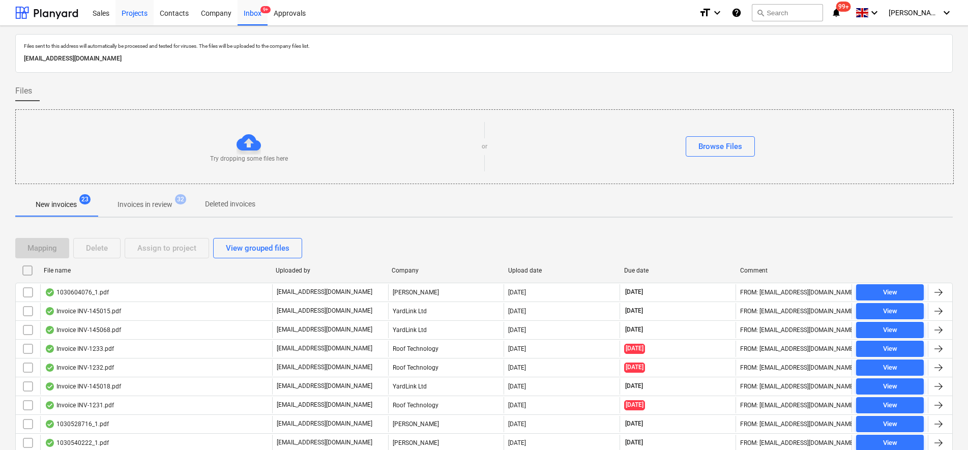 This screenshot has height=450, width=968. I want to click on p: New invoices, so click(56, 205).